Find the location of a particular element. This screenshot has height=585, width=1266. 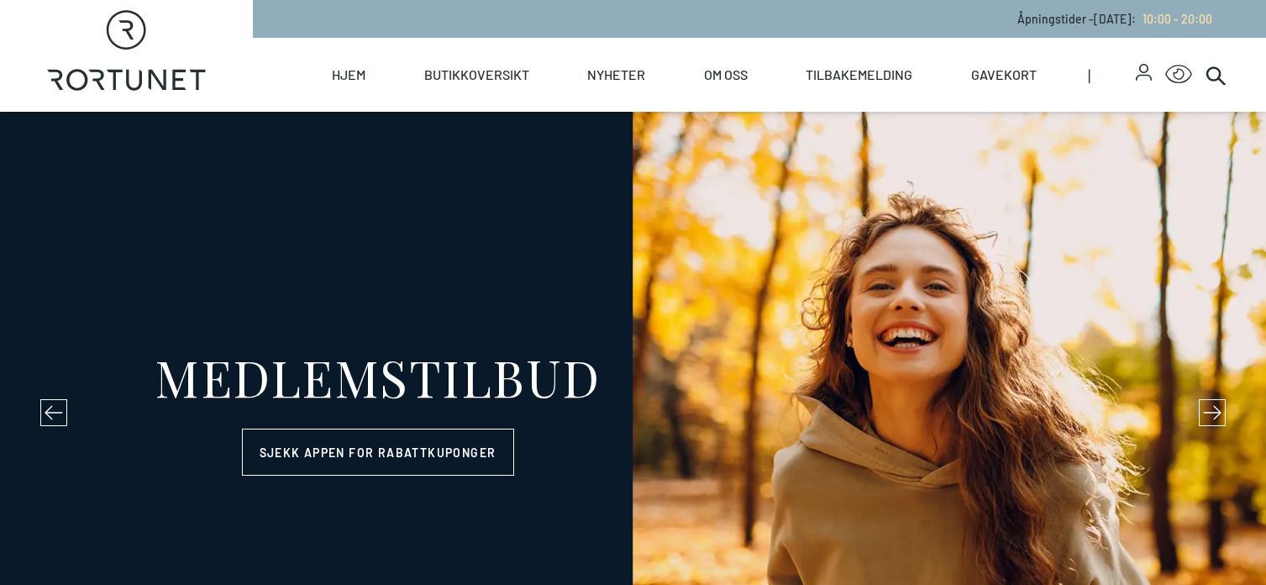

div: MEDLEMSTILBUD is located at coordinates (377, 376).